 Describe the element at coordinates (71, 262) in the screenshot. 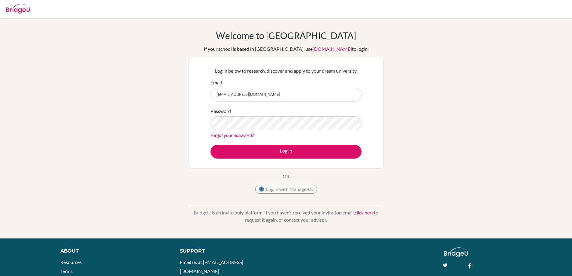

I see `a: Resources` at that location.